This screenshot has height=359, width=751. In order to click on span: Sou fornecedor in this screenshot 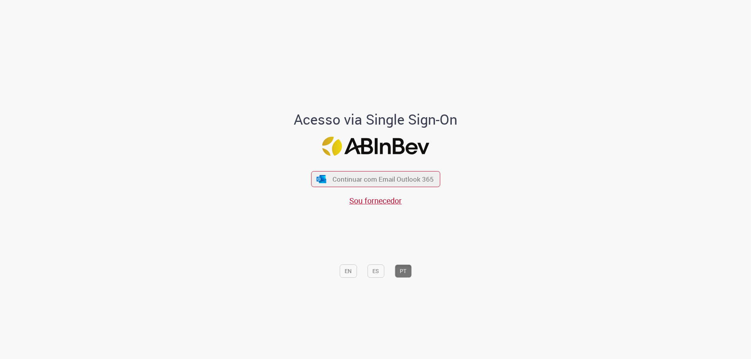, I will do `click(376, 201)`.